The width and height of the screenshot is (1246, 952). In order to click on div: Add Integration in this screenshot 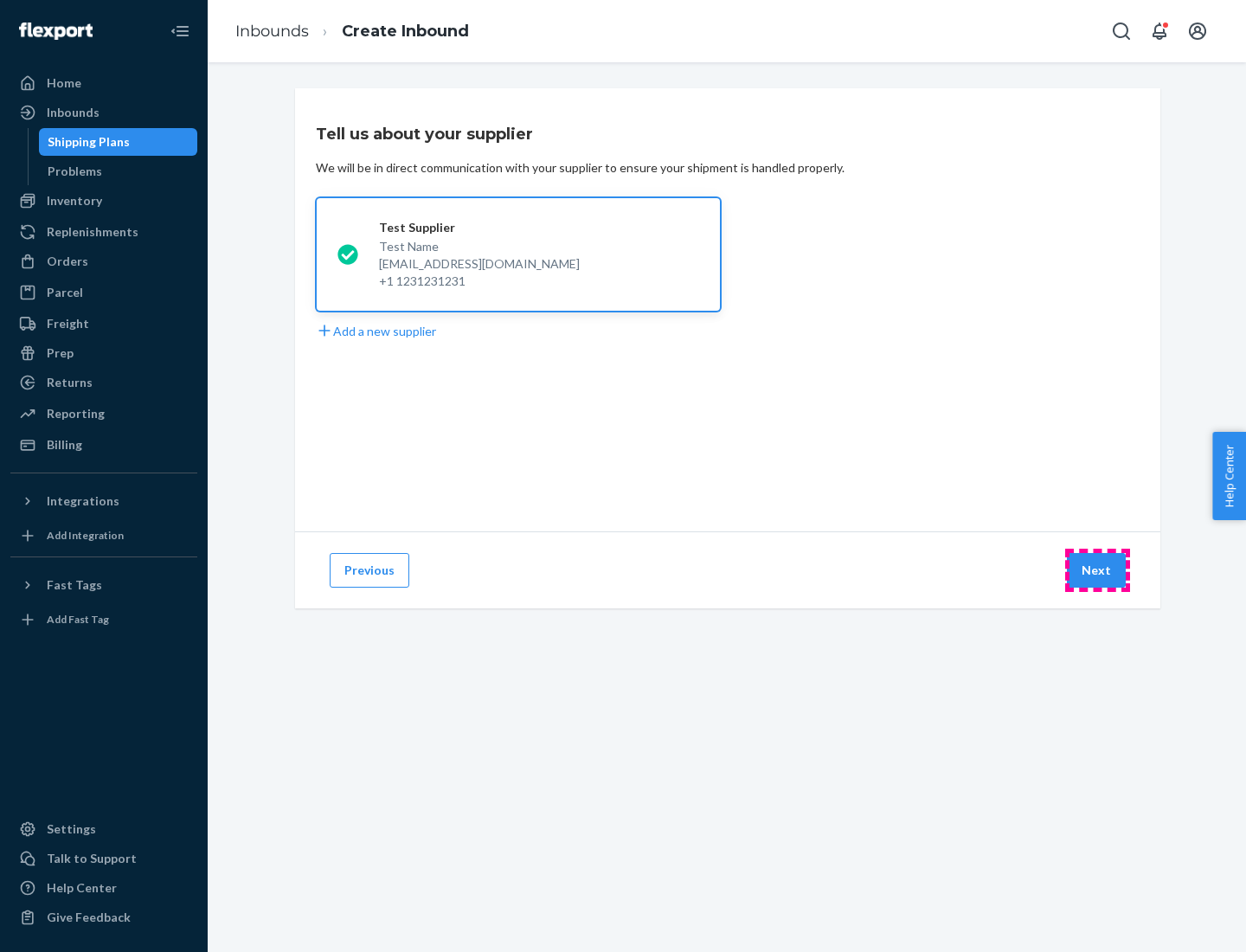, I will do `click(85, 535)`.